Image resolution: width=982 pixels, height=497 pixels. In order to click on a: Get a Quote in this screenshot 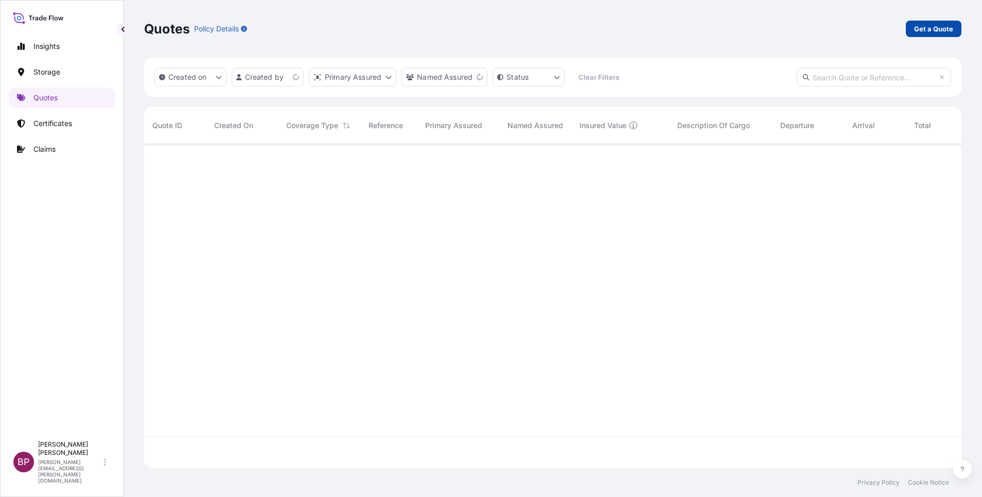, I will do `click(933, 29)`.